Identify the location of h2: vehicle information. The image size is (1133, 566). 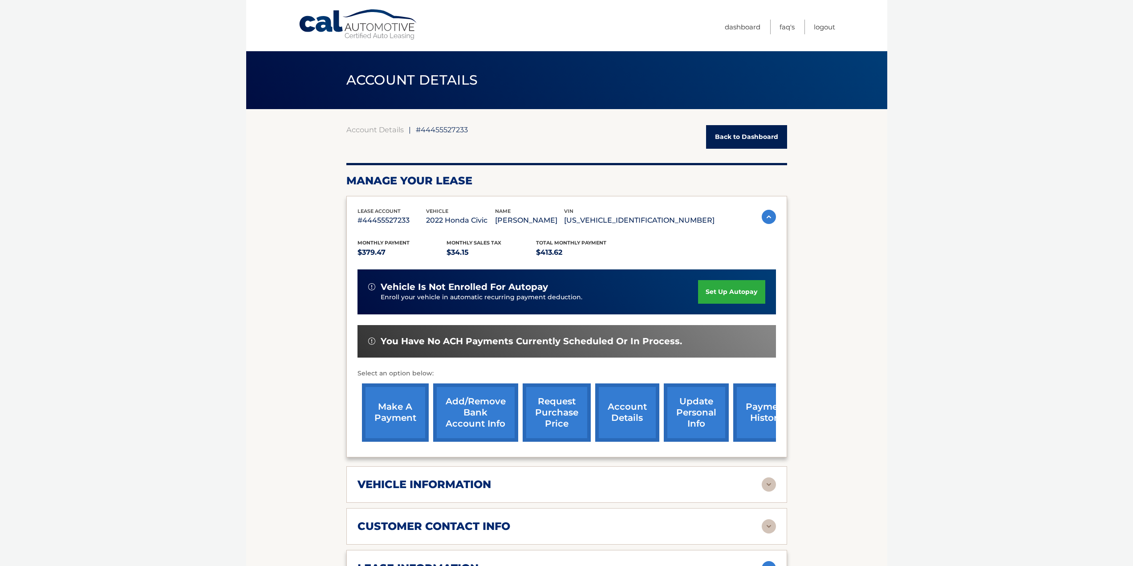
(424, 484).